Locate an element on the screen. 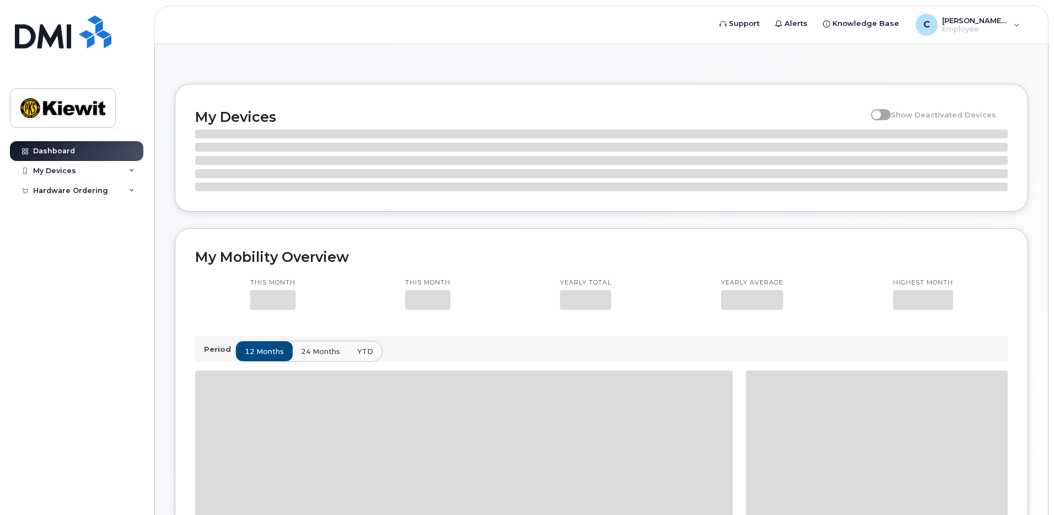 Image resolution: width=1054 pixels, height=515 pixels. h2: My Mobility Overview is located at coordinates (602, 257).